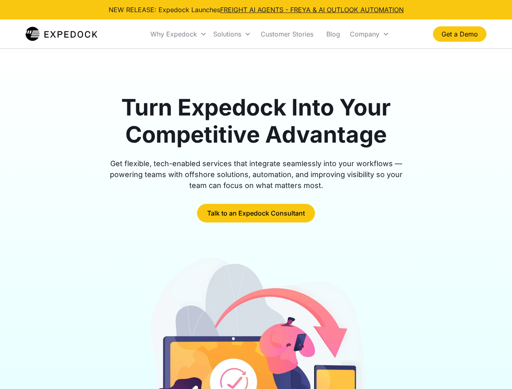 The height and width of the screenshot is (389, 512). I want to click on a: Blog, so click(333, 34).